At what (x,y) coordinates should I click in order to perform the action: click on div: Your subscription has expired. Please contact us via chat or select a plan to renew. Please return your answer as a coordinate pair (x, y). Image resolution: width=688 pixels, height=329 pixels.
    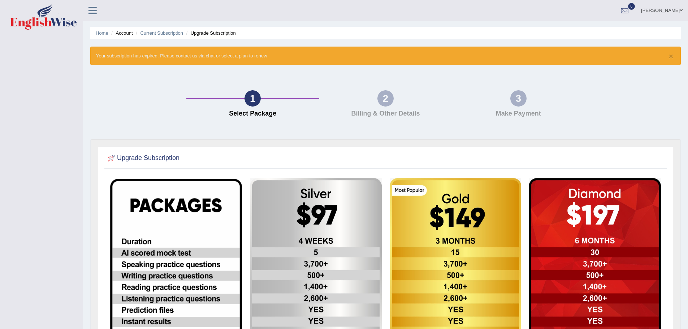
    Looking at the image, I should click on (385, 56).